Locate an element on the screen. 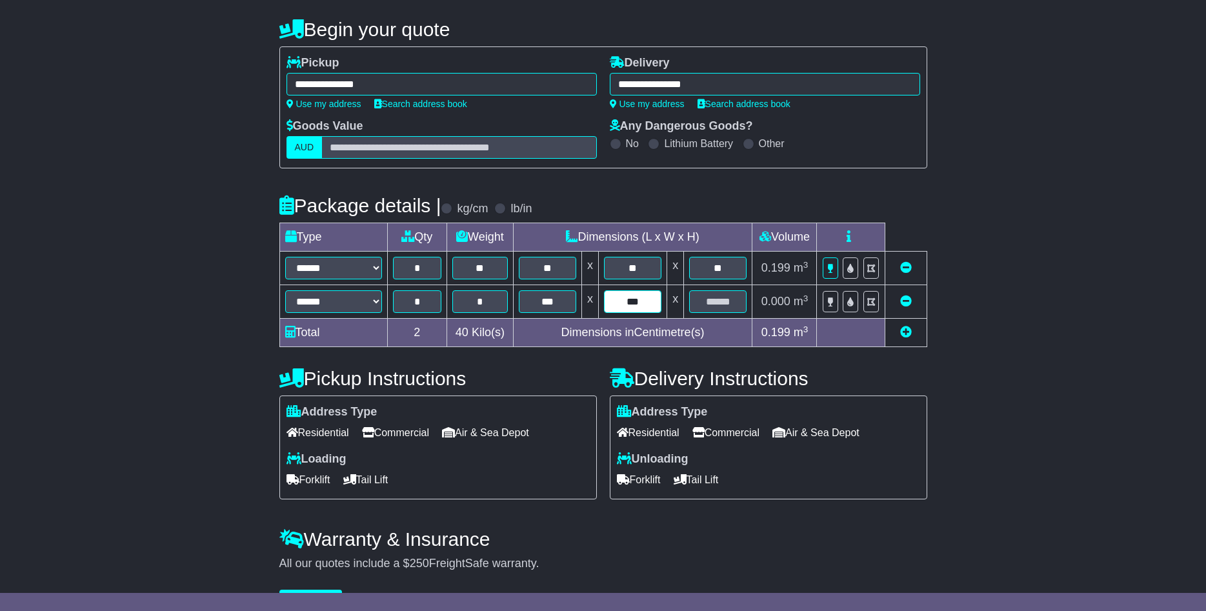  label: AUD is located at coordinates (305, 147).